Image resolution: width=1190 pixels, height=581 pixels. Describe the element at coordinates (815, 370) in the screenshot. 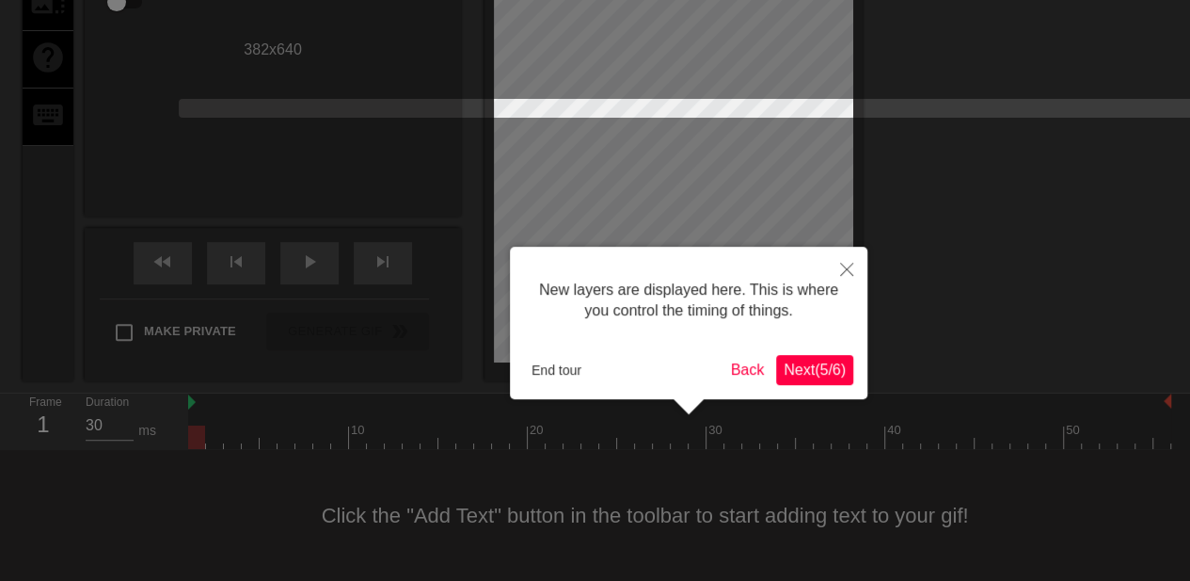

I see `button: Next` at that location.